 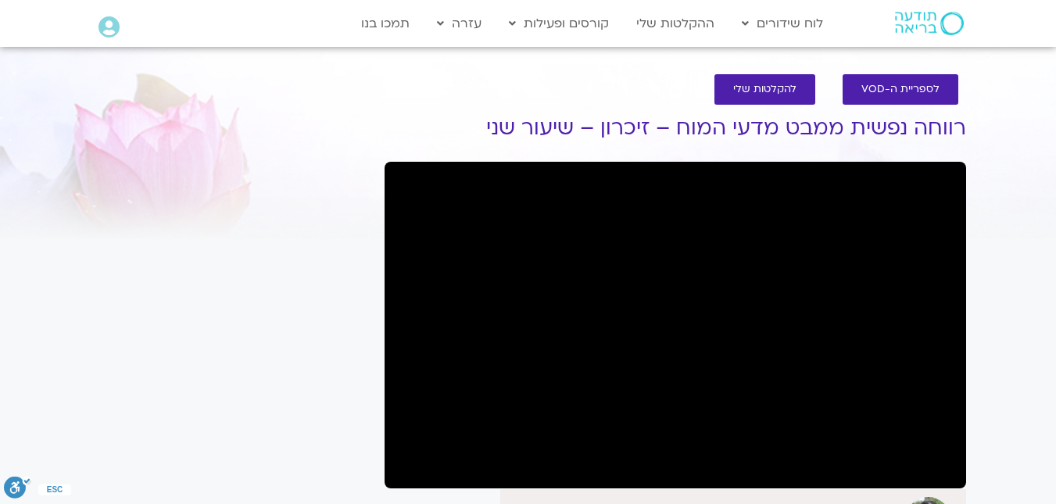 I want to click on a: לוח שידורים, so click(x=782, y=23).